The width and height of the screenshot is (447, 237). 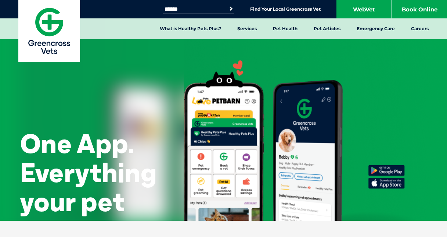 I want to click on a: What is Healthy Pets Plus?, so click(x=190, y=29).